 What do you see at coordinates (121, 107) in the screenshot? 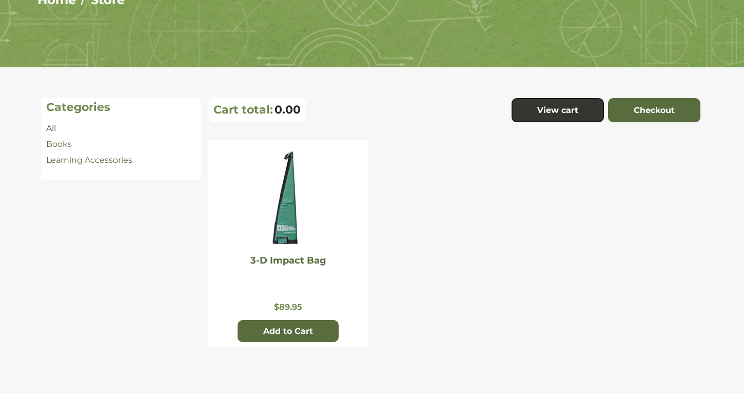
I see `h4: Categories` at bounding box center [121, 107].